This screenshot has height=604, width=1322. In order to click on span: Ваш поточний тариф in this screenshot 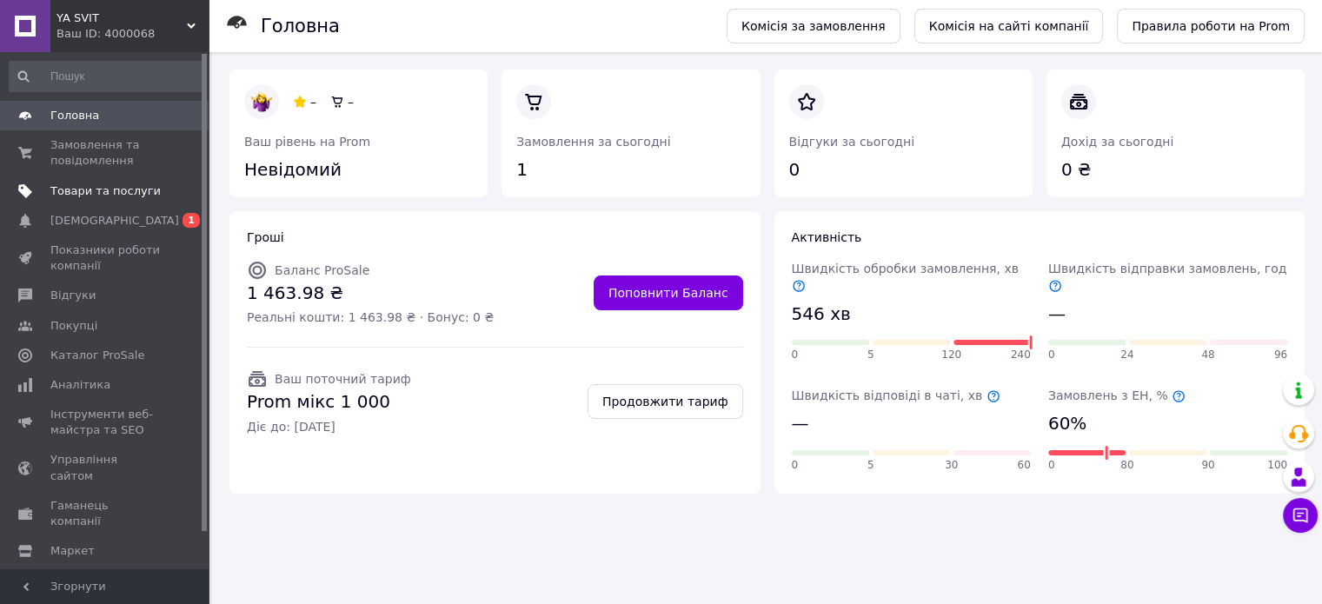, I will do `click(342, 379)`.